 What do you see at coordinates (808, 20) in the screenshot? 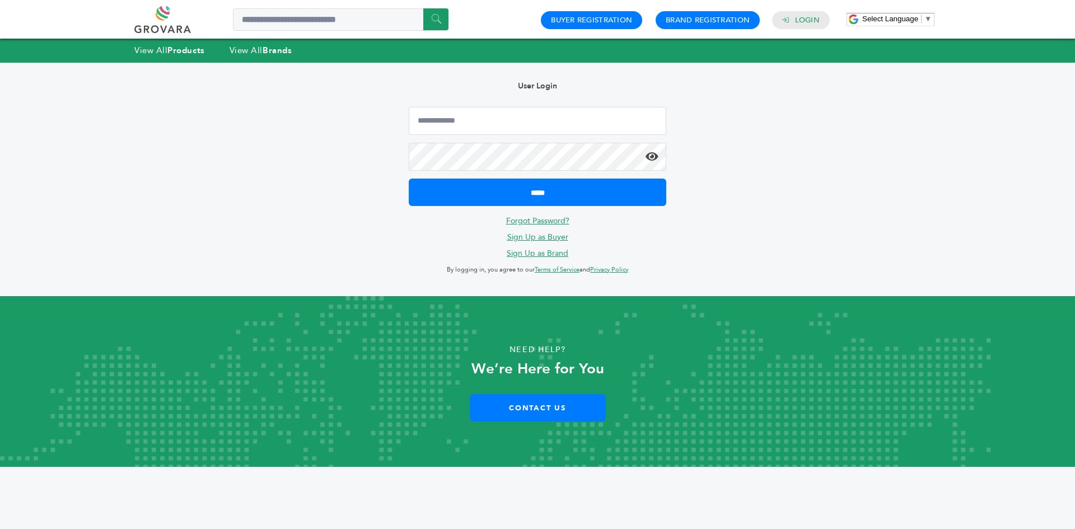
I see `a: Login` at bounding box center [808, 20].